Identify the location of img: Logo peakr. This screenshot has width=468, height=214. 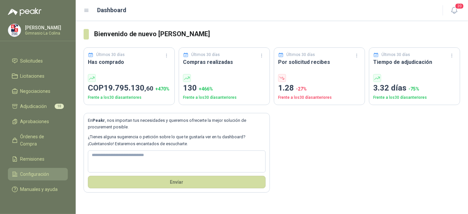
(25, 12).